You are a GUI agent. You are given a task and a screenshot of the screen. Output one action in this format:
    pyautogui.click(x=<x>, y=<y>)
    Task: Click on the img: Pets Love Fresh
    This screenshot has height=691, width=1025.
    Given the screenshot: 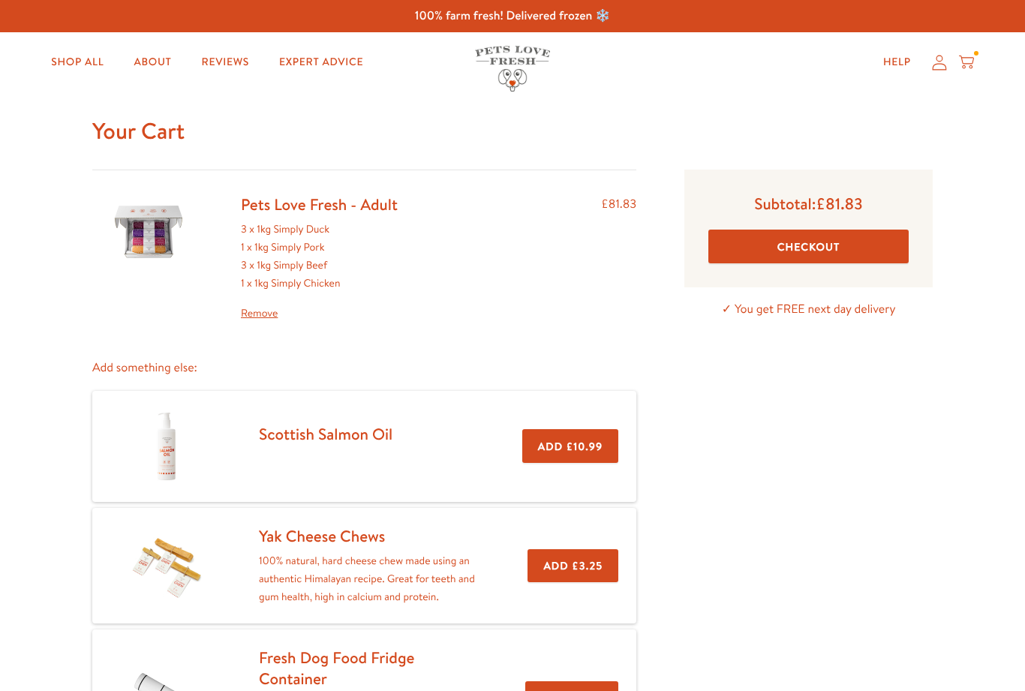 What is the action you would take?
    pyautogui.click(x=512, y=68)
    